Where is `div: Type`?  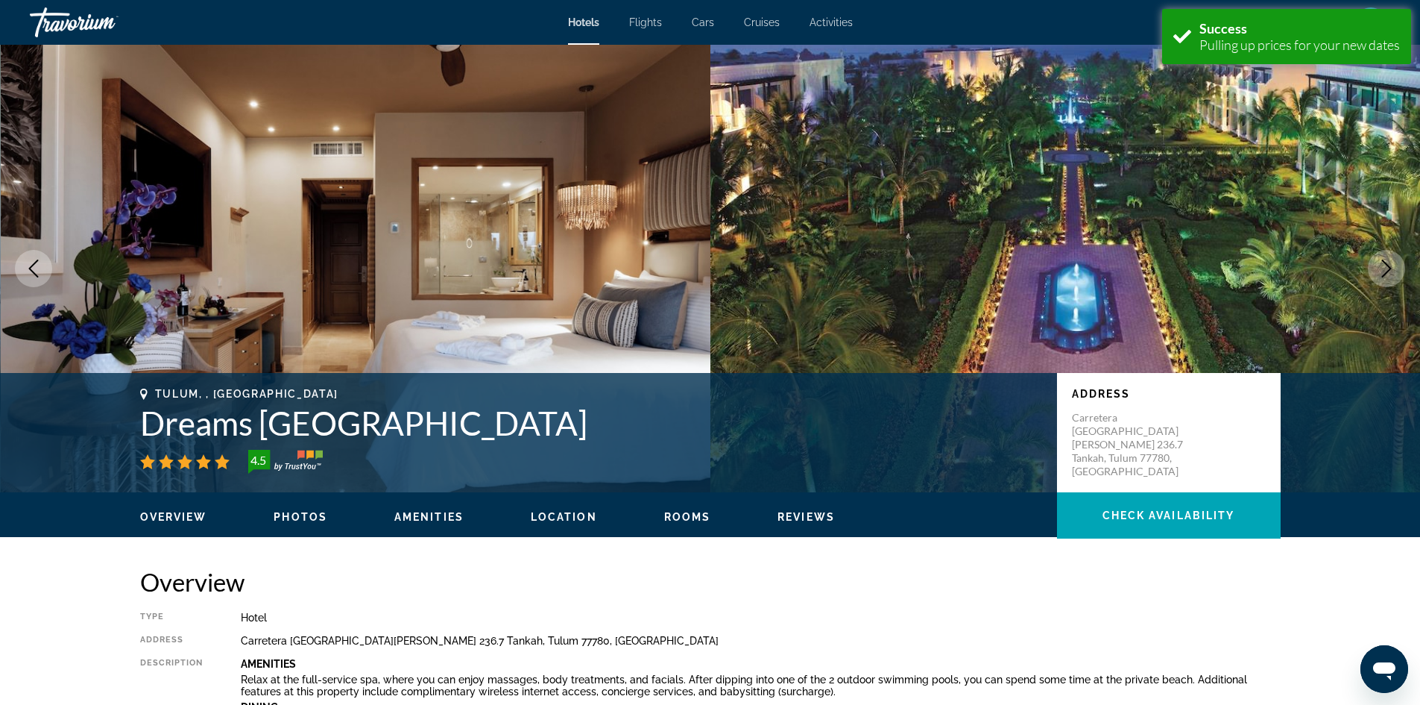
div: Type is located at coordinates (171, 617).